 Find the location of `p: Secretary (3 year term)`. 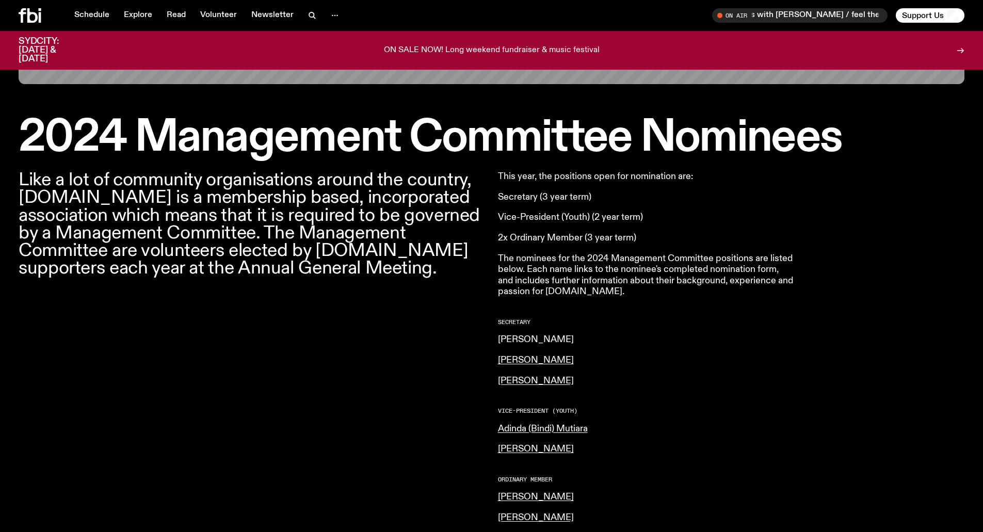

p: Secretary (3 year term) is located at coordinates (647, 198).